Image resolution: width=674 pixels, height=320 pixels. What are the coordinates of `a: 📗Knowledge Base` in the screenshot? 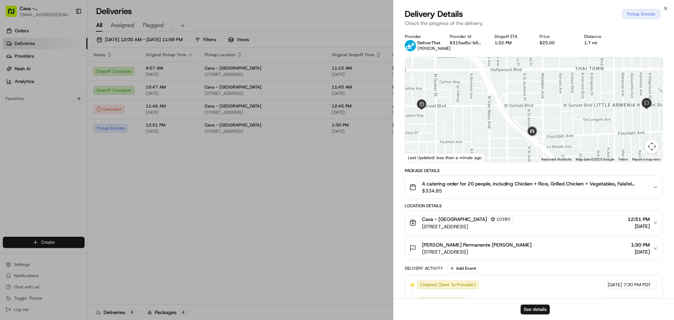 It's located at (30, 142).